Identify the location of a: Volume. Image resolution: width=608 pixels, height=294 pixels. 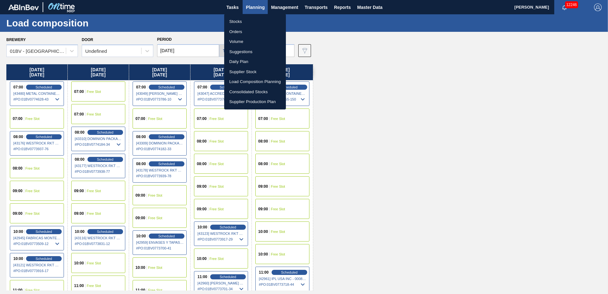
(255, 42).